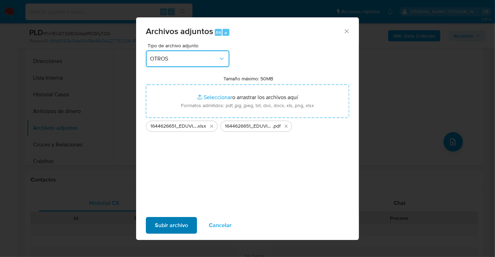 This screenshot has height=257, width=495. Describe the element at coordinates (286, 126) in the screenshot. I see `button: Eliminar 1644626651_EDUVIGES TORRES FLORES_JUL25.pdf` at that location.